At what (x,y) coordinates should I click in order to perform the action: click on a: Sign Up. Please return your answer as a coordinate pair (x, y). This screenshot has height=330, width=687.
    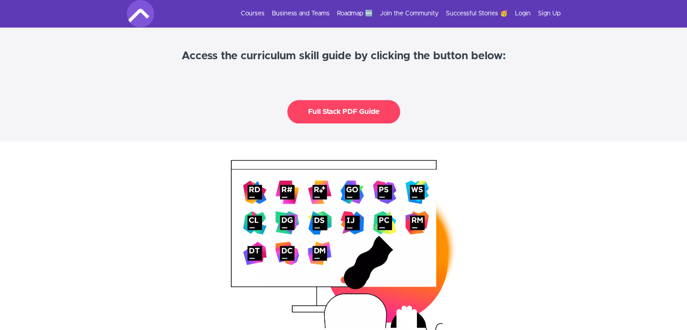
    Looking at the image, I should click on (549, 14).